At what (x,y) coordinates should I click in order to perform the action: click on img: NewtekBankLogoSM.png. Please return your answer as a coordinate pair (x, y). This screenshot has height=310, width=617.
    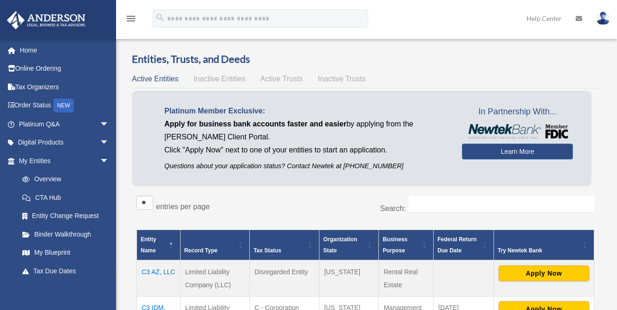
    Looking at the image, I should click on (517, 131).